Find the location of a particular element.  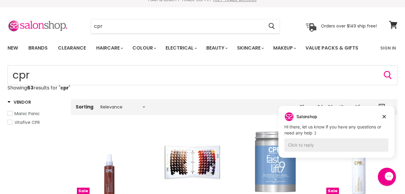

button: Gorgias live chat is located at coordinates (12, 11).